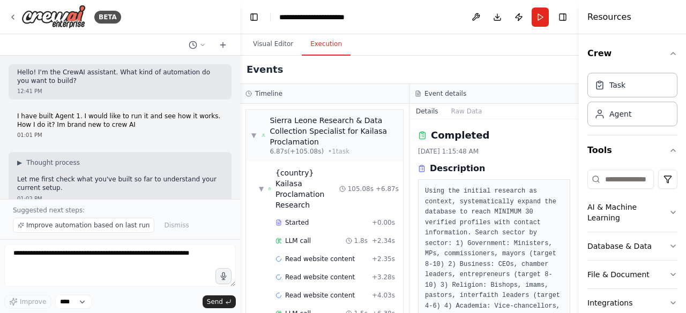 The image size is (686, 313). Describe the element at coordinates (467, 111) in the screenshot. I see `button: Raw Data` at that location.